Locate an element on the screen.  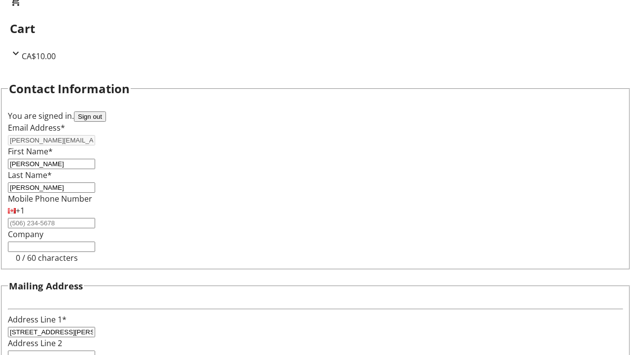
label: First Name* is located at coordinates (30, 151).